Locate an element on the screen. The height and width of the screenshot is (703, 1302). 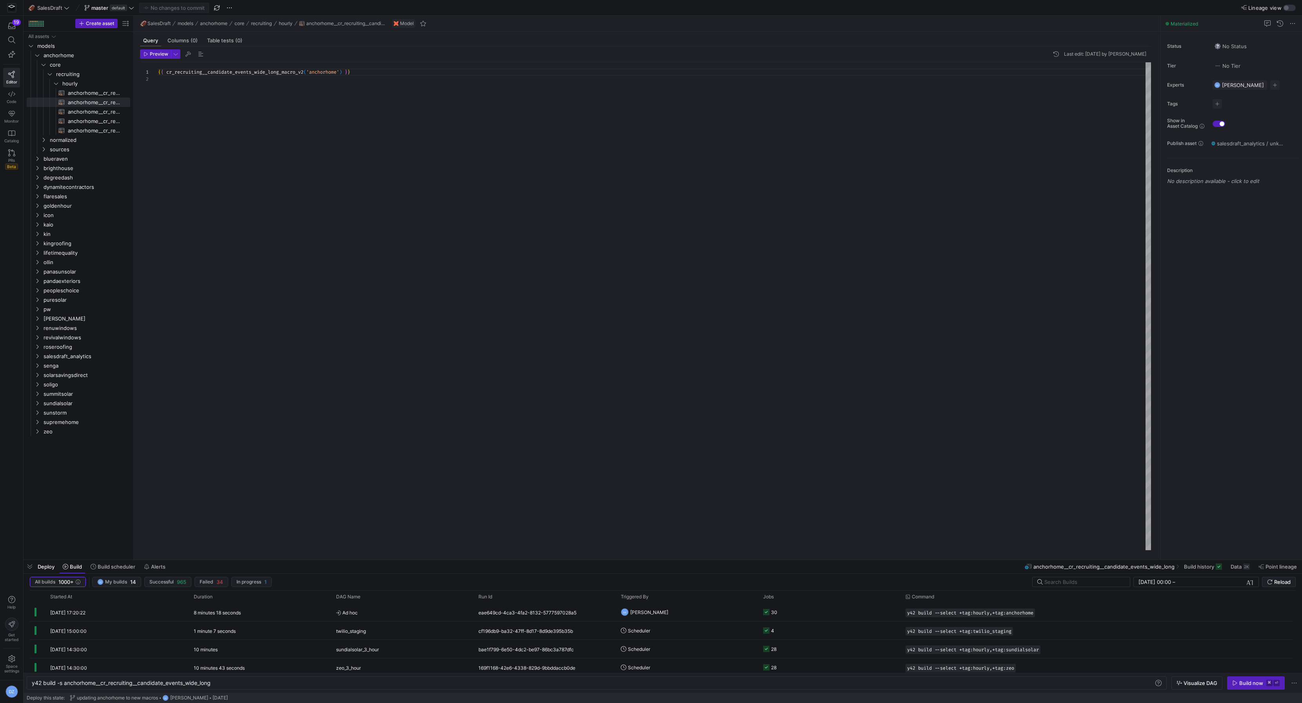
span: icon is located at coordinates (86, 215).